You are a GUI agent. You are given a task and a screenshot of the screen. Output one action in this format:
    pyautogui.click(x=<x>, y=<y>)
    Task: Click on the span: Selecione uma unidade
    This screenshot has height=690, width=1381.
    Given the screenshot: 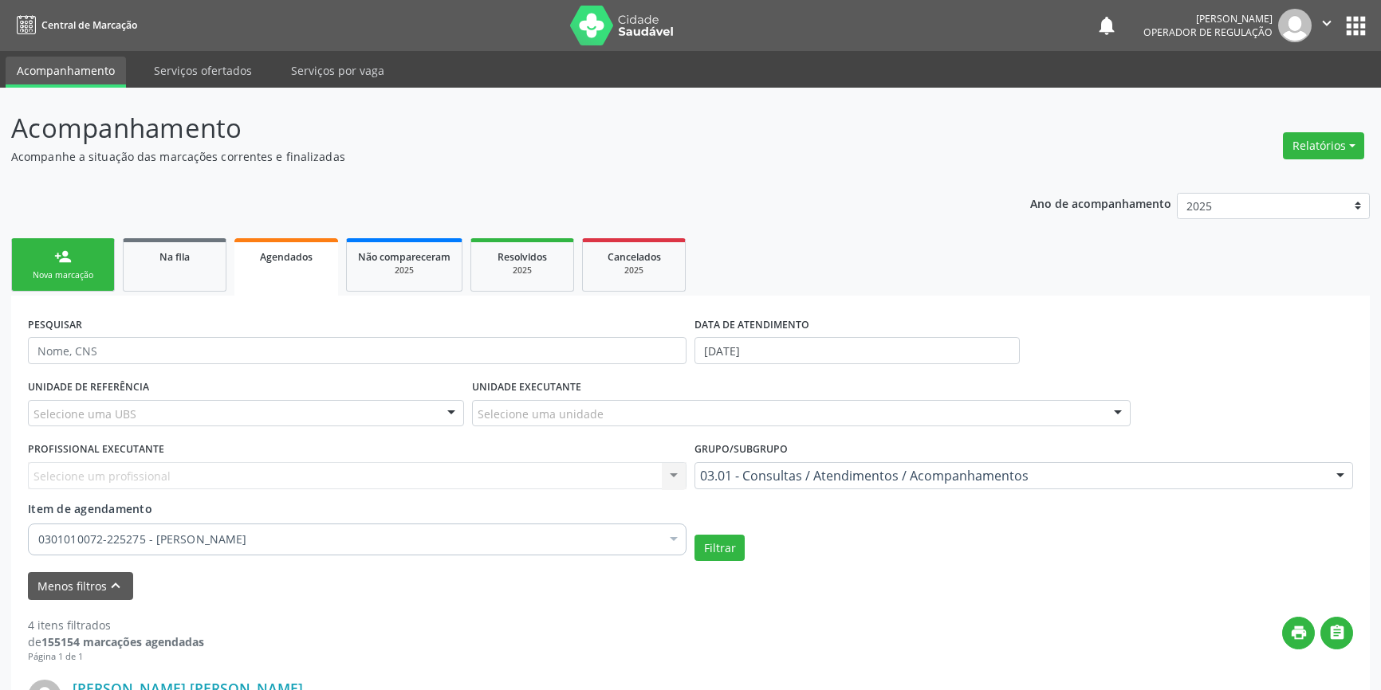 What is the action you would take?
    pyautogui.click(x=540, y=414)
    